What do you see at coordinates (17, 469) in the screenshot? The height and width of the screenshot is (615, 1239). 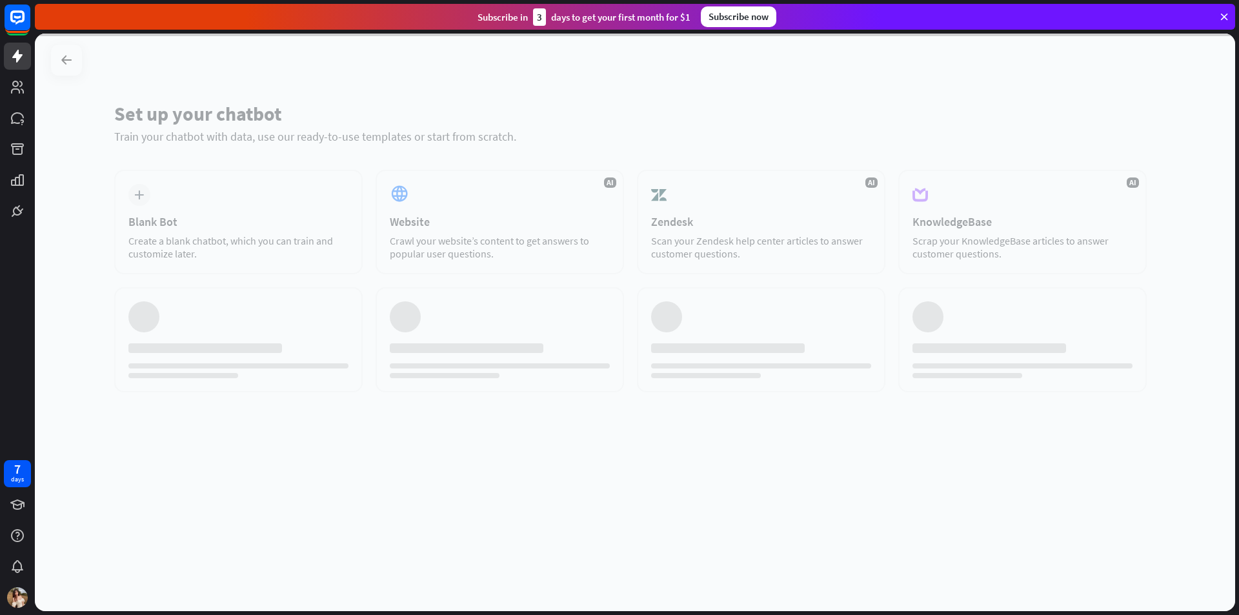 I see `div: 7` at bounding box center [17, 469].